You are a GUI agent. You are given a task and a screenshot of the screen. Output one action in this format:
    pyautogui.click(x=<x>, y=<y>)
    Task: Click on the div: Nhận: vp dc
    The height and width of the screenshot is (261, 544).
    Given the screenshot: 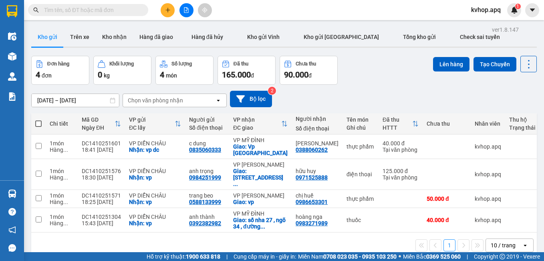 What is the action you would take?
    pyautogui.click(x=155, y=150)
    